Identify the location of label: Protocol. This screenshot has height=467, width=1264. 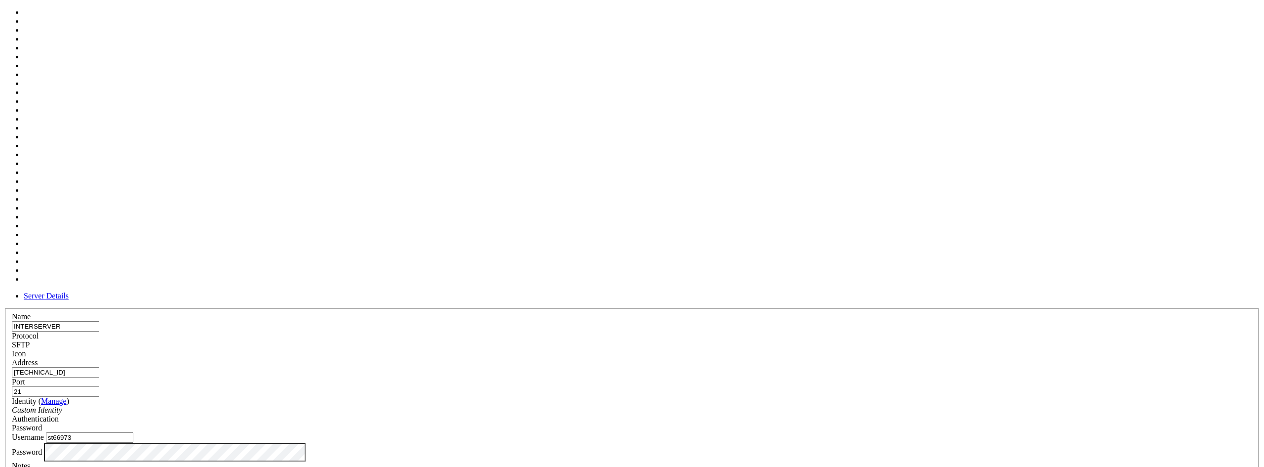
(25, 335).